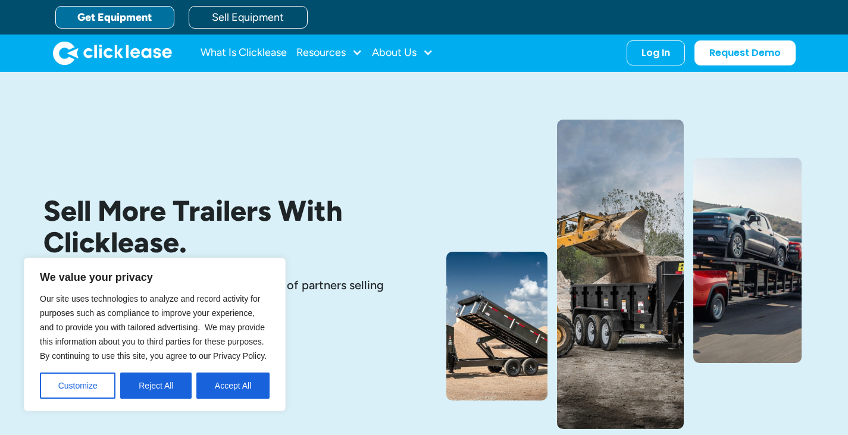 The image size is (848, 435). What do you see at coordinates (115, 17) in the screenshot?
I see `a: Get Equipment` at bounding box center [115, 17].